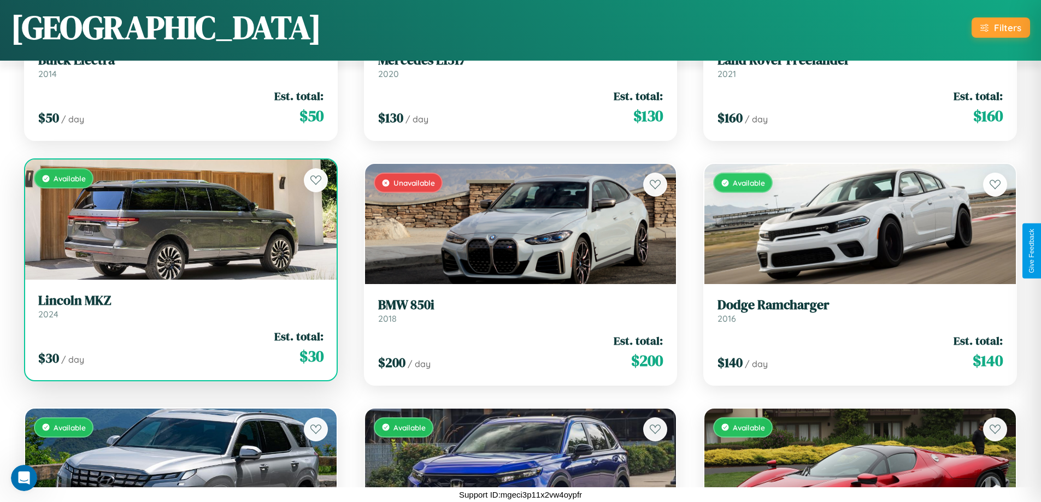 The width and height of the screenshot is (1041, 502). What do you see at coordinates (181, 306) in the screenshot?
I see `a: Lincoln MKZ2024` at bounding box center [181, 306].